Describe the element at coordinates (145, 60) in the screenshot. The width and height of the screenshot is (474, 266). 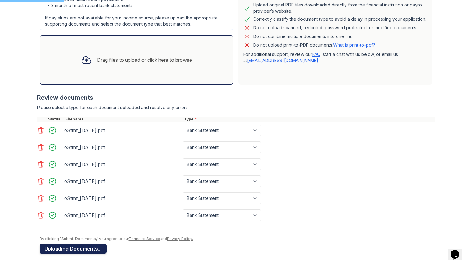
I see `div: Drag files to upload or click here to browse` at that location.